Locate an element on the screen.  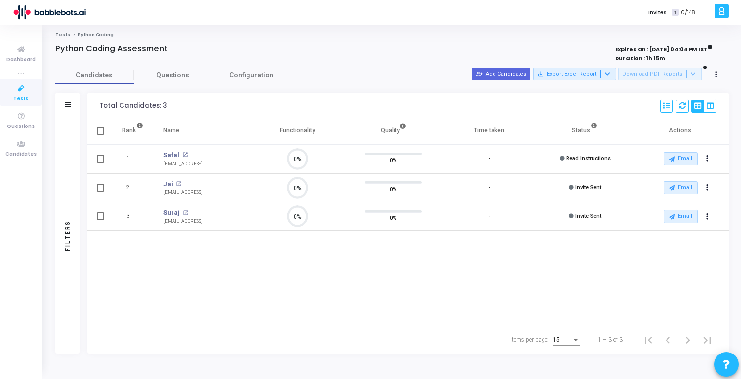
td: 2 is located at coordinates (132, 188).